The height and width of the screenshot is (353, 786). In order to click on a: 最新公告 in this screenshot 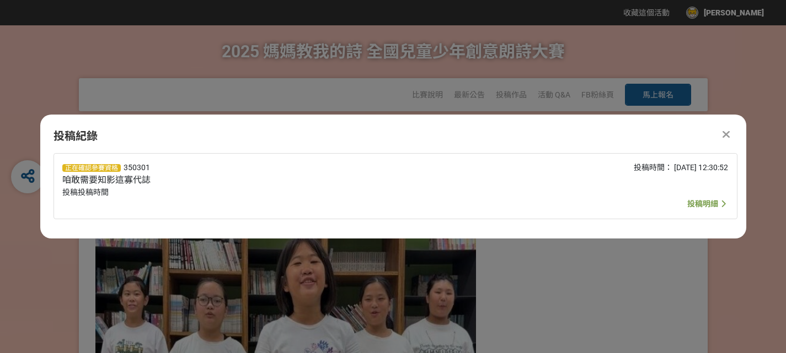, I will do `click(469, 95)`.